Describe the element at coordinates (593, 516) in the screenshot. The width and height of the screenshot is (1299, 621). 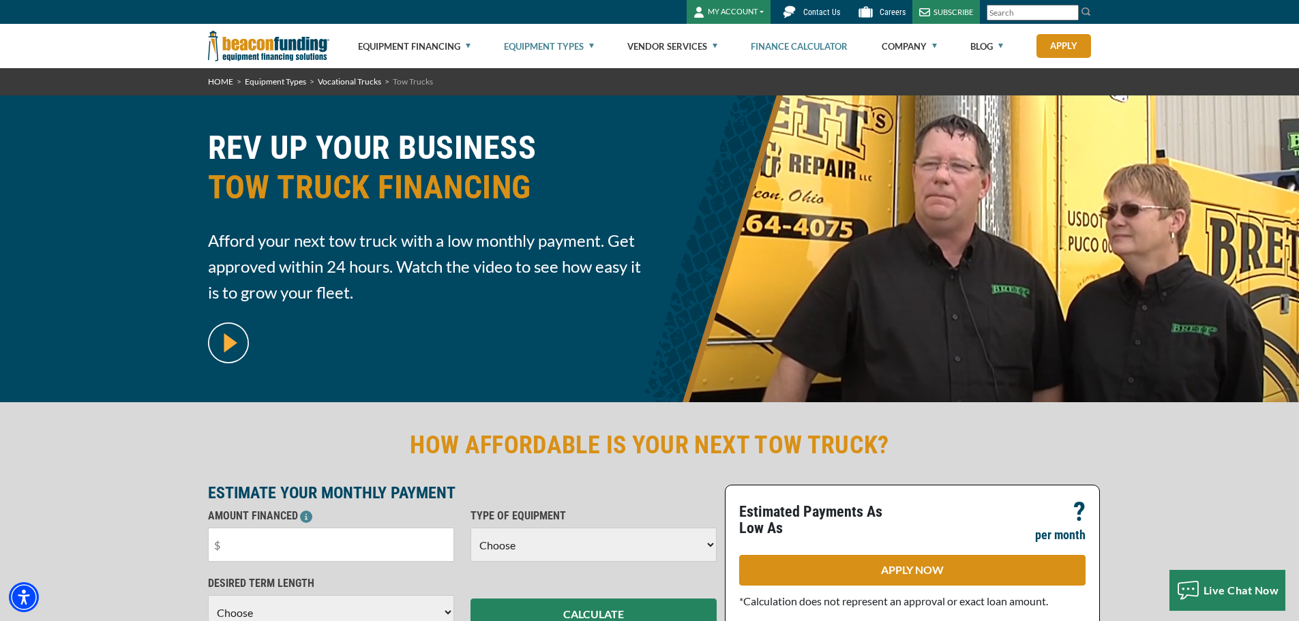
I see `p: TYPE OF EQUIPMENT` at that location.